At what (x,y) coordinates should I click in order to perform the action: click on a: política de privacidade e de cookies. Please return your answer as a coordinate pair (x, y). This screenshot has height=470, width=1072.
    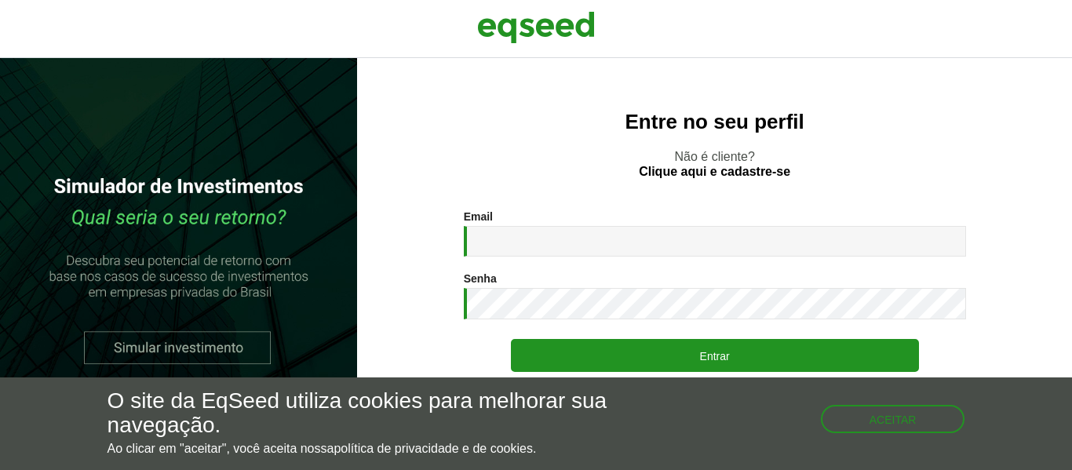
    Looking at the image, I should click on (433, 449).